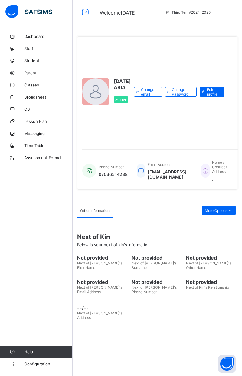  Describe the element at coordinates (48, 109) in the screenshot. I see `span: CBT` at that location.